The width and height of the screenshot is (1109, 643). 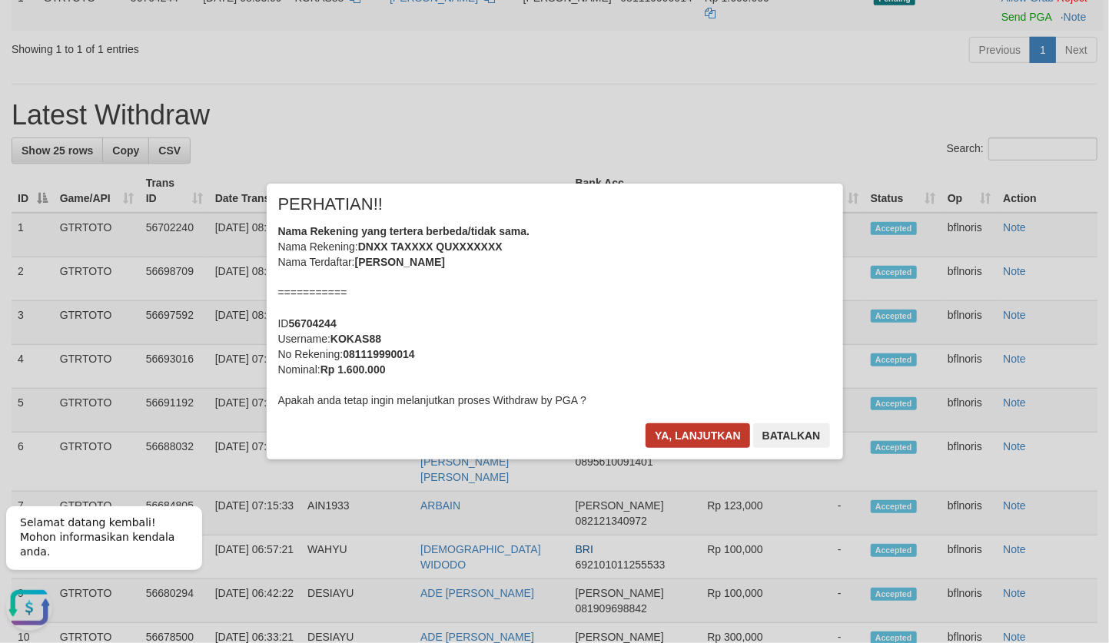 What do you see at coordinates (430, 247) in the screenshot?
I see `b: DNXX TAXXXX QUXXXXXXX` at bounding box center [430, 247].